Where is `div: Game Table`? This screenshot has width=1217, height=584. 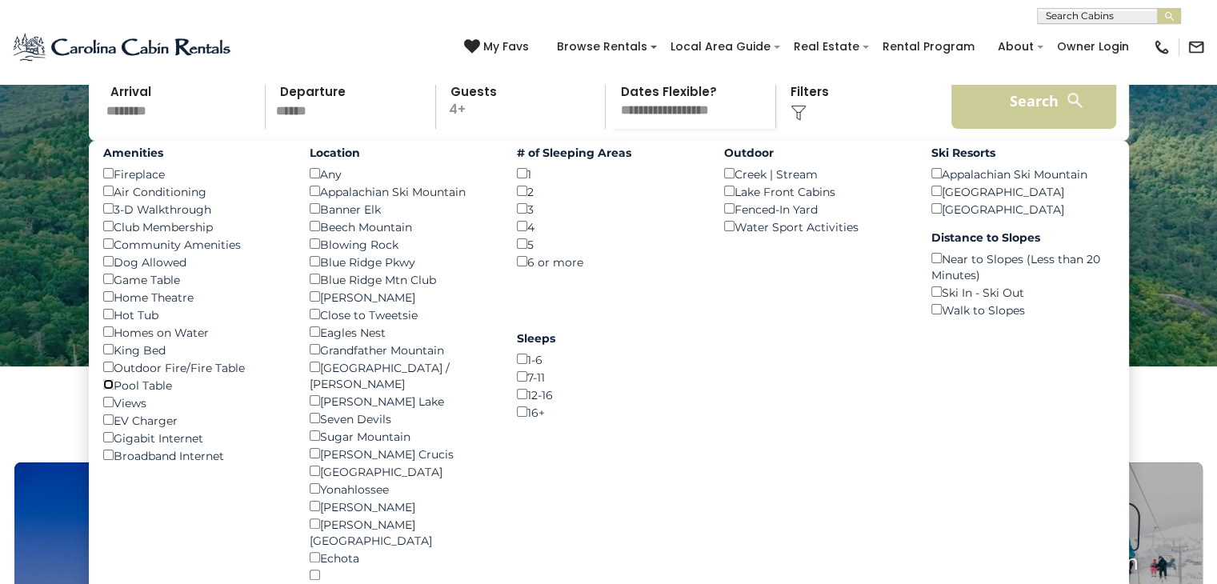
div: Game Table is located at coordinates (194, 279).